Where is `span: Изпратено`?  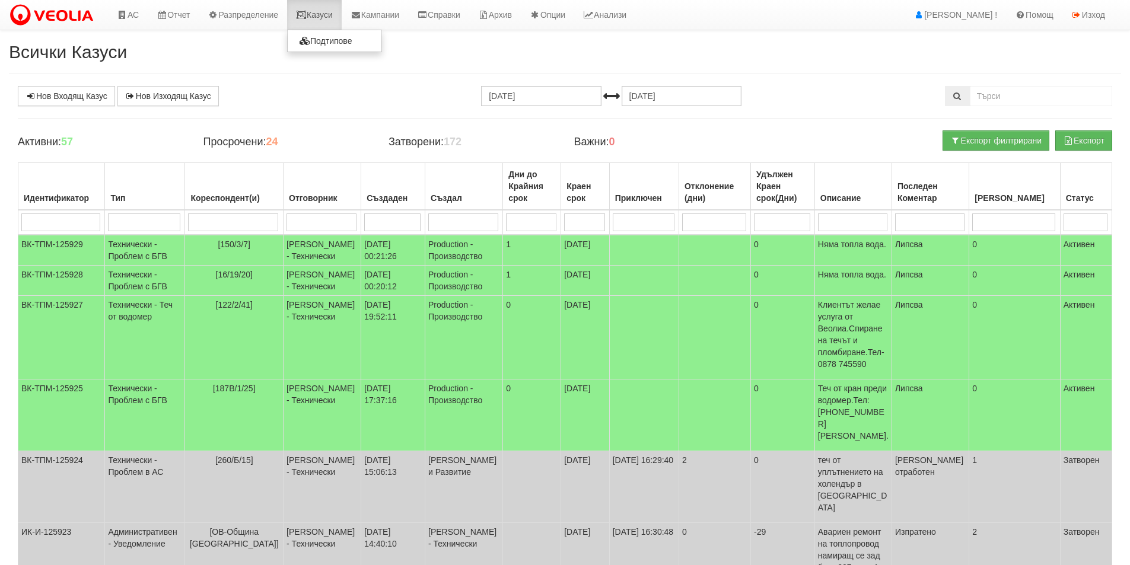
span: Изпратено is located at coordinates (915, 532).